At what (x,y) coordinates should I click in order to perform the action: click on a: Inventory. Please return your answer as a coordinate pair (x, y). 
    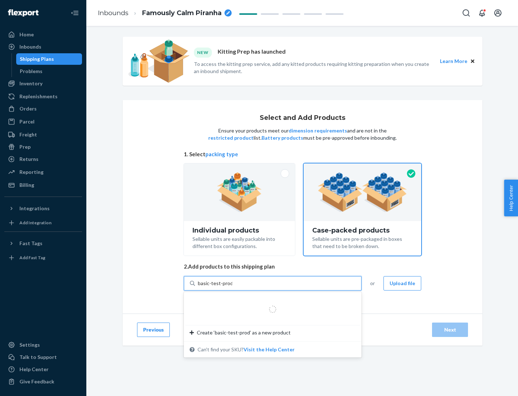
    Looking at the image, I should click on (43, 83).